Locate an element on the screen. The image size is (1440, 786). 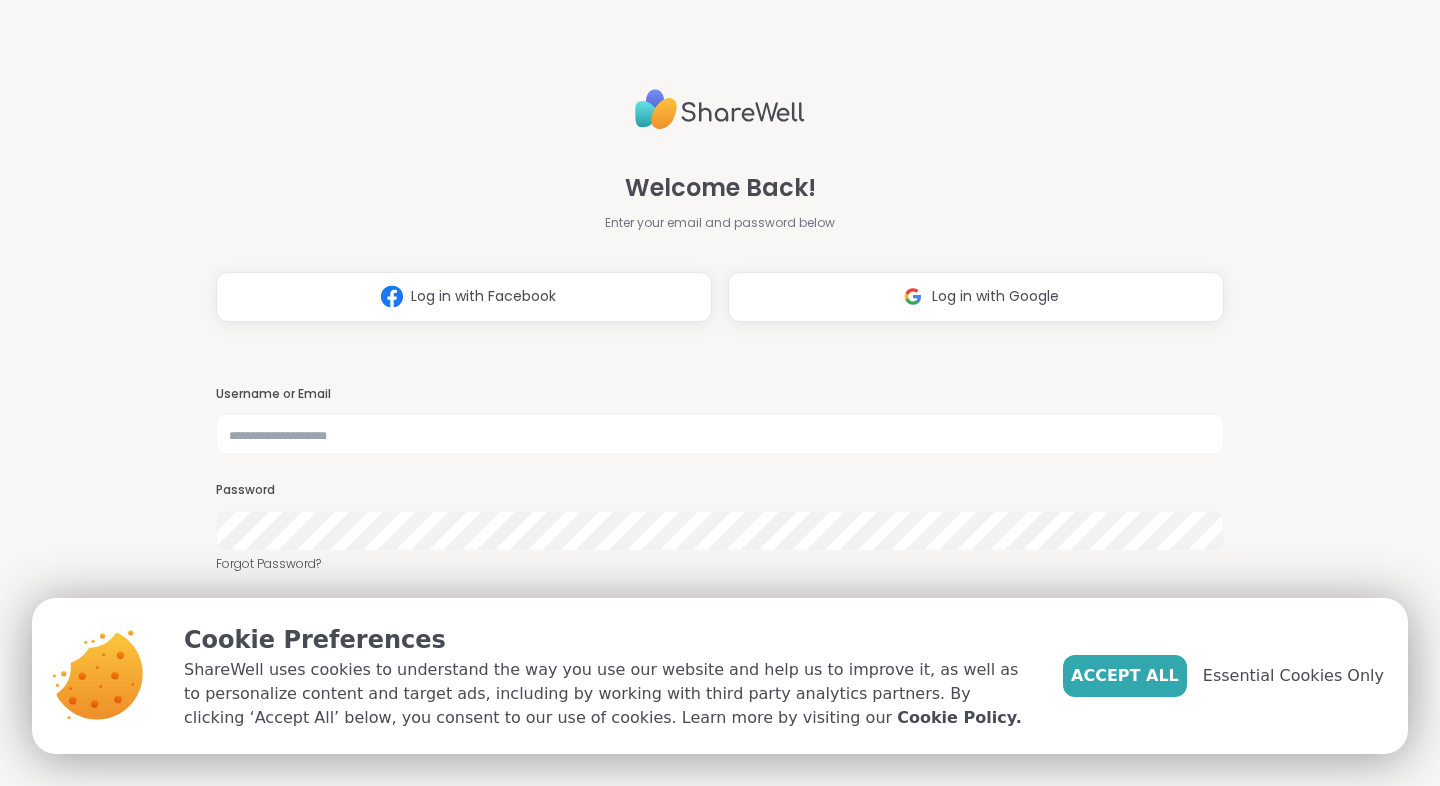
span: Log in with Google is located at coordinates (995, 296).